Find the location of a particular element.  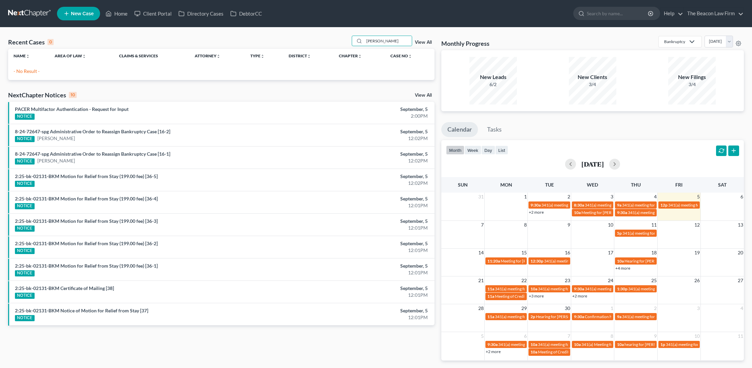

span: 7 is located at coordinates (569, 336).